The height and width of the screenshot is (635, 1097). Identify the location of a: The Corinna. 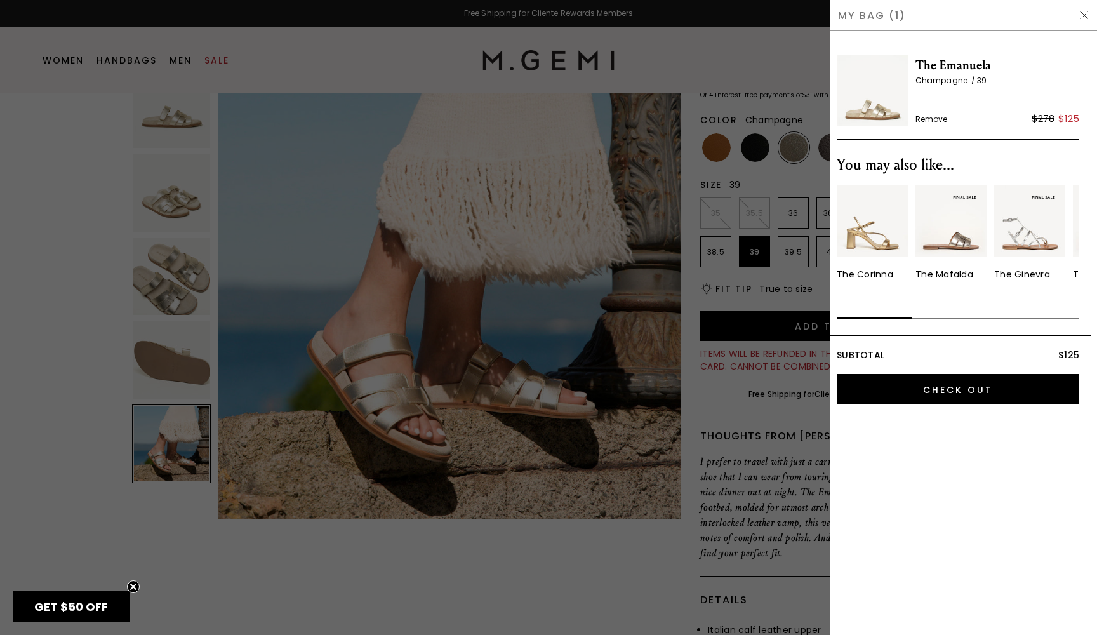
(872, 233).